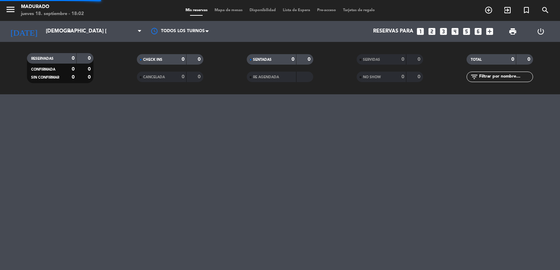 This screenshot has height=270, width=560. Describe the element at coordinates (296, 10) in the screenshot. I see `span: Lista de Espera` at that location.